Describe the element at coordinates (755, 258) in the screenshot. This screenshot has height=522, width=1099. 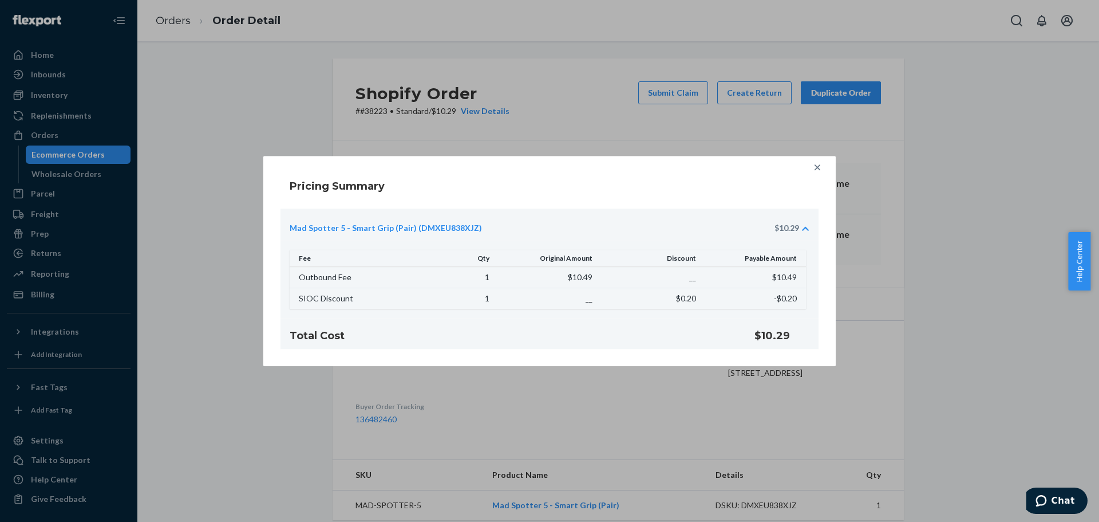
I see `th: Payable Amount` at that location.